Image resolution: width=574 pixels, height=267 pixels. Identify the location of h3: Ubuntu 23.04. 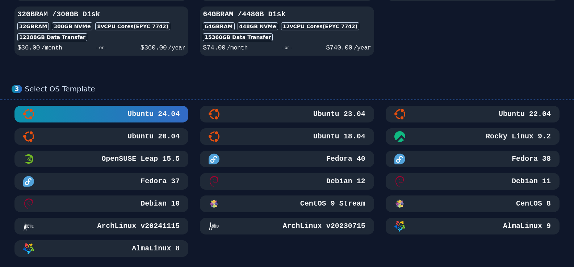
(338, 114).